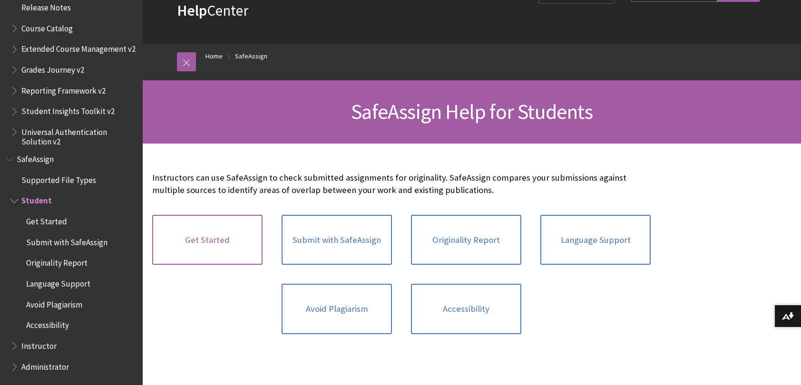 Image resolution: width=801 pixels, height=385 pixels. I want to click on span: Accessibility, so click(48, 324).